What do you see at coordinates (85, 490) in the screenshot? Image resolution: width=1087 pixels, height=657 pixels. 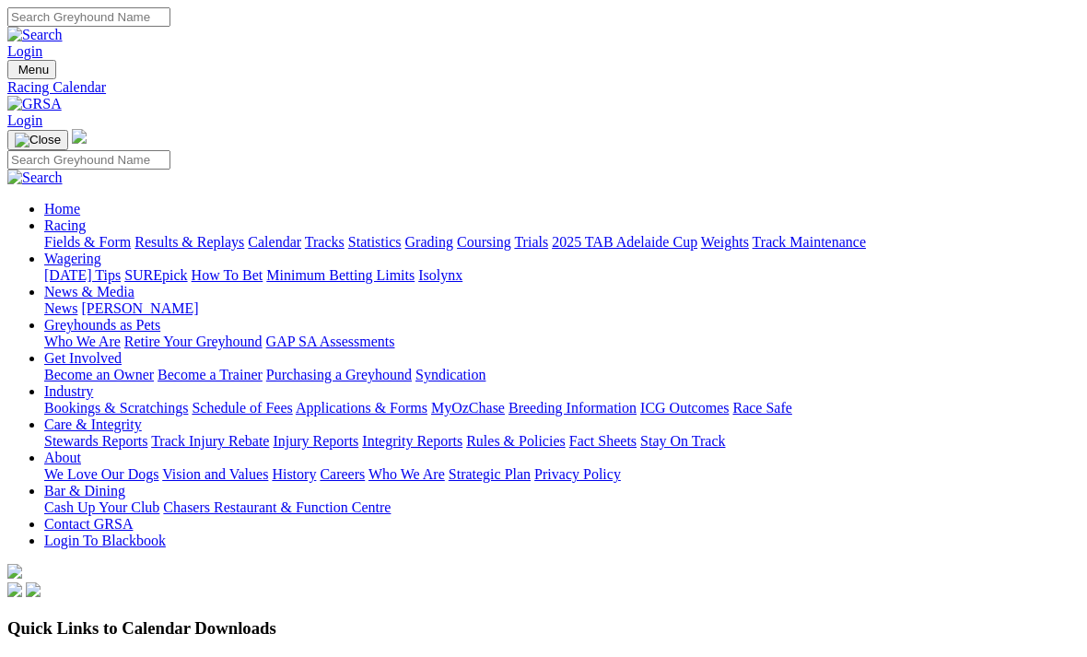 I see `a: Bar & Dining` at bounding box center [85, 490].